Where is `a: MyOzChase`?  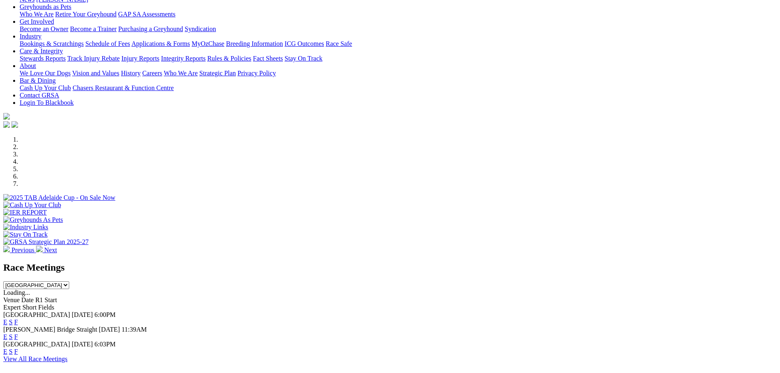 a: MyOzChase is located at coordinates (208, 43).